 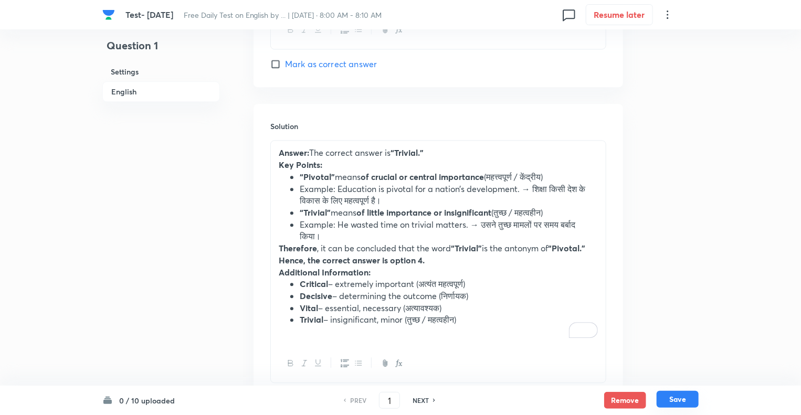 What do you see at coordinates (449, 284) in the screenshot?
I see `li: – extremely important (अत्यंत महत्वपूर्ण)` at bounding box center [449, 284].